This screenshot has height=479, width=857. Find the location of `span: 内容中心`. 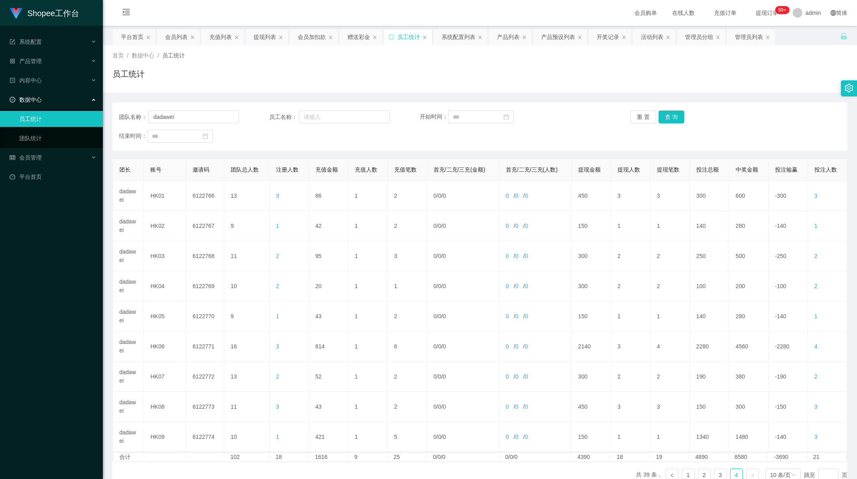

span: 内容中心 is located at coordinates (26, 80).